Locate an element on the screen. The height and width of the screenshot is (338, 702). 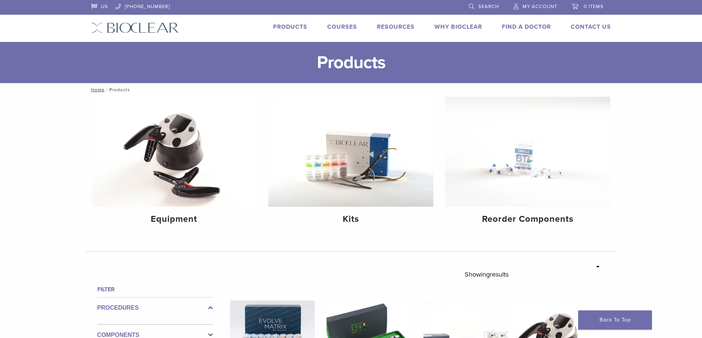
img: Kits is located at coordinates (351, 152).